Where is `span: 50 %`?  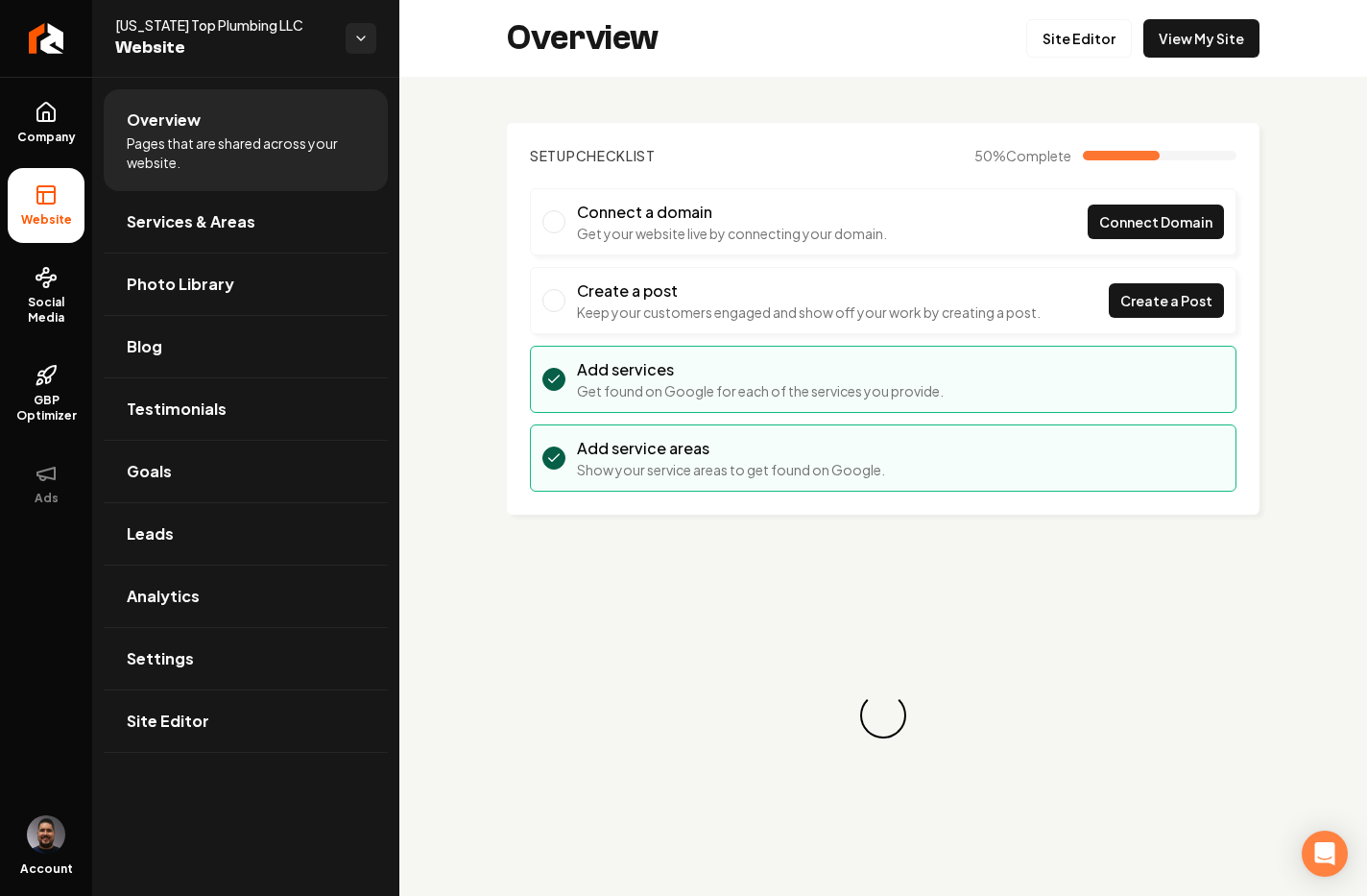
span: 50 % is located at coordinates (1022, 156).